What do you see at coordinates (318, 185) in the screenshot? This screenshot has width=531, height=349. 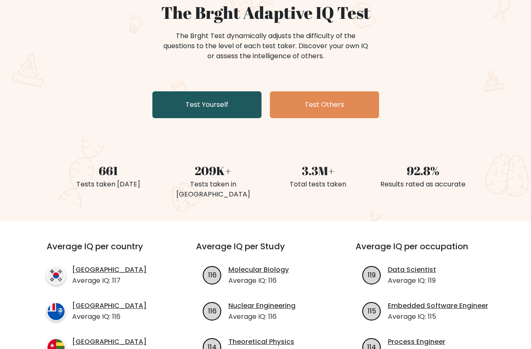 I see `div: Total tests taken` at bounding box center [318, 185].